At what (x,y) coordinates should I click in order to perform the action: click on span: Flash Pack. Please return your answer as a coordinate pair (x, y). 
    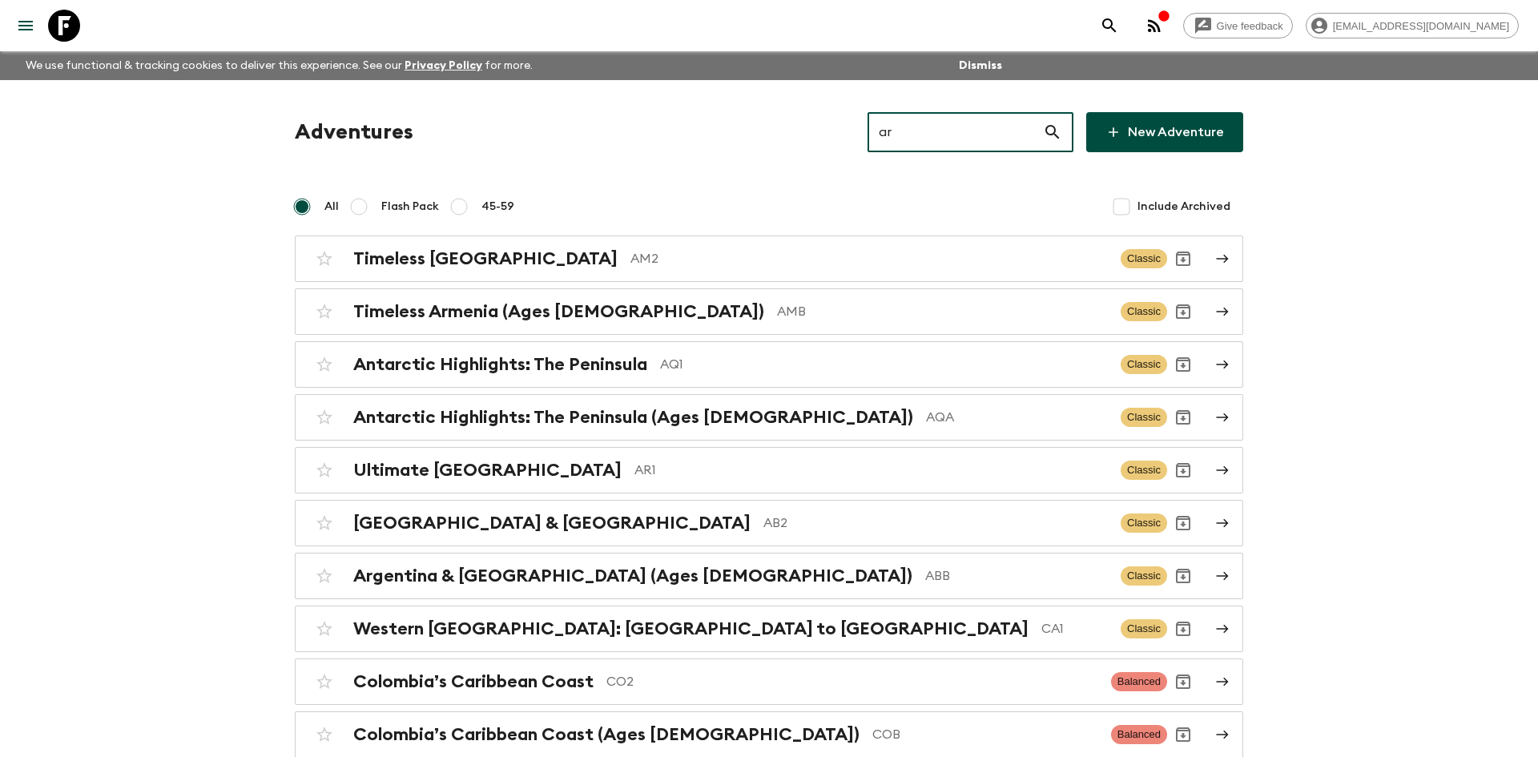
    Looking at the image, I should click on (410, 207).